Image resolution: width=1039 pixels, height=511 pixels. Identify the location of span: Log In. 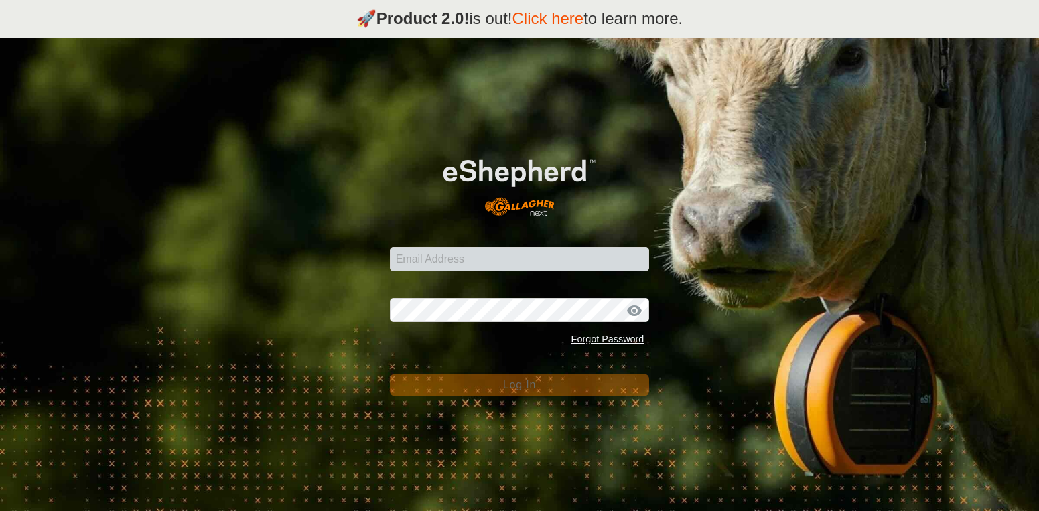
(519, 385).